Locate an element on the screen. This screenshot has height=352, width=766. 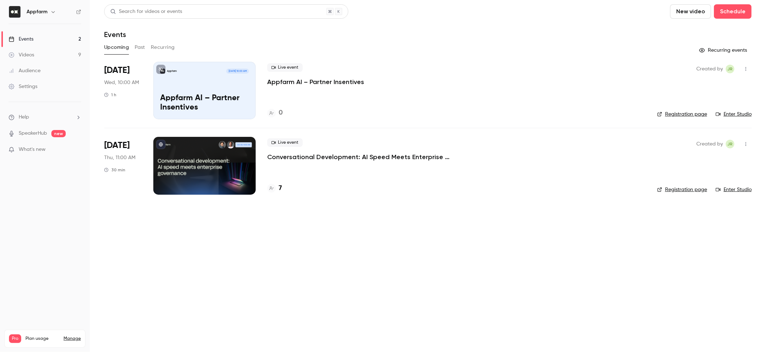
h4: 0 is located at coordinates (281, 113).